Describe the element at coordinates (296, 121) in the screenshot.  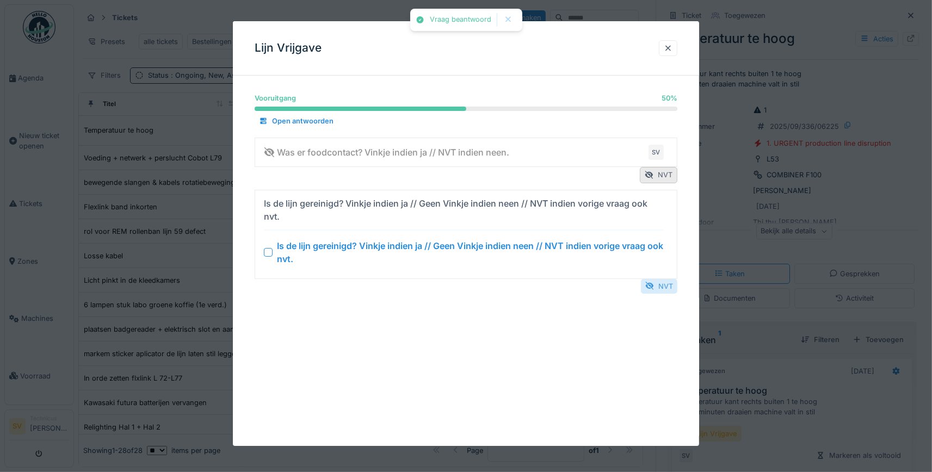
I see `div: Open antwoorden` at that location.